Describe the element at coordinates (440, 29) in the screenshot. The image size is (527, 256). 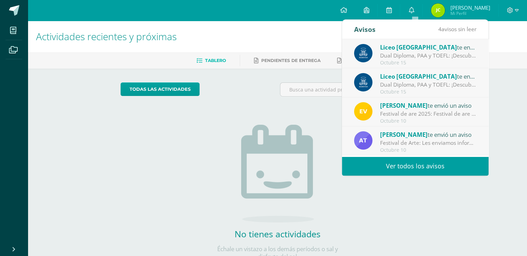
I see `span: 4` at that location.